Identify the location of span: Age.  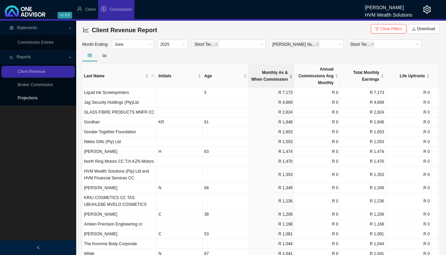
(223, 76).